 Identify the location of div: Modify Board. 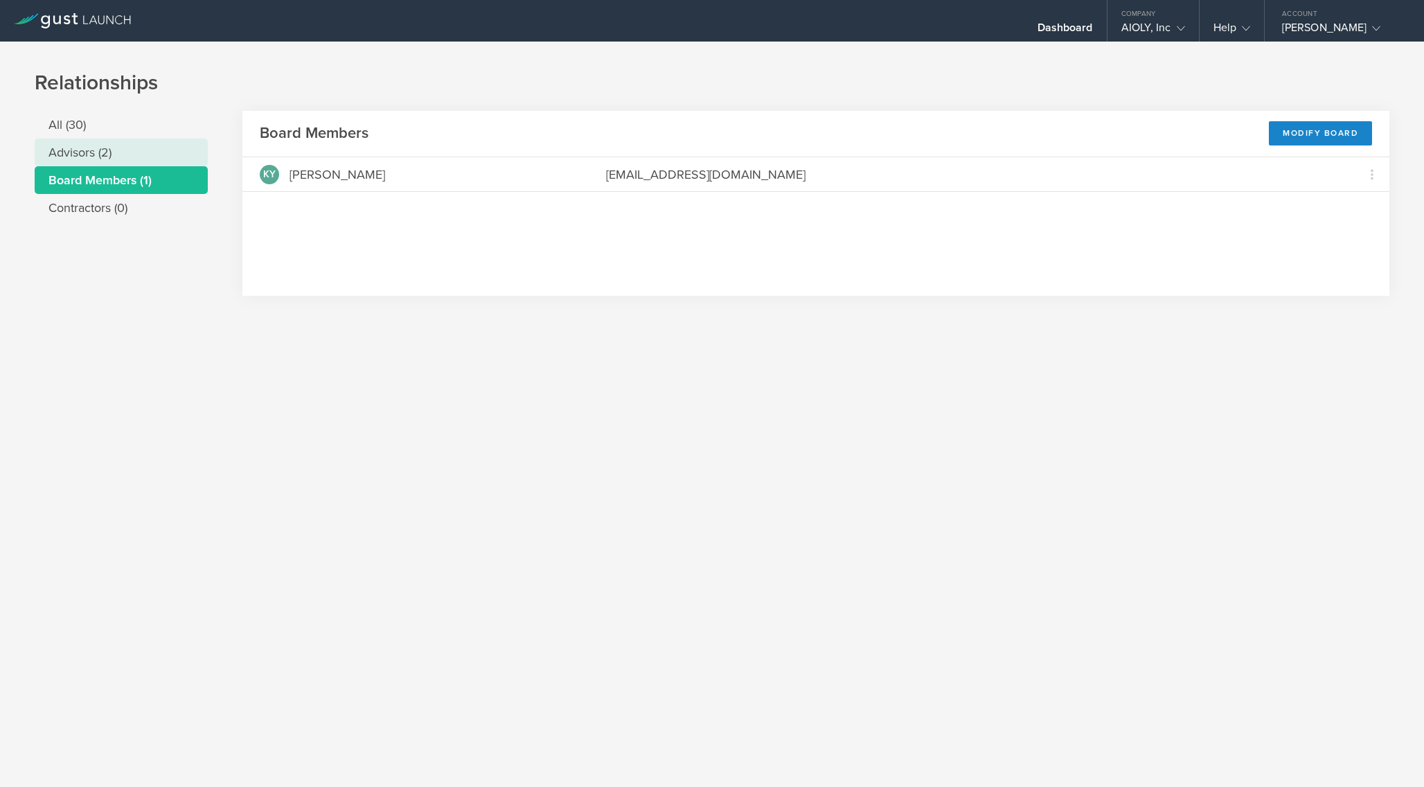
(1320, 133).